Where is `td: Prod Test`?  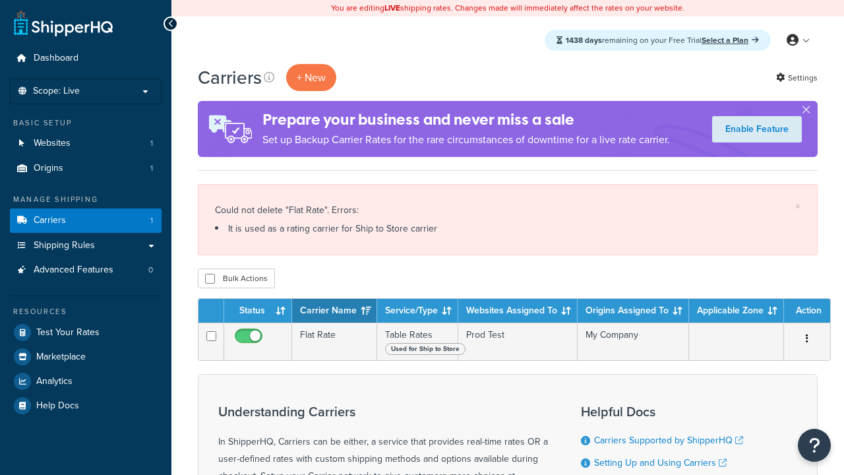
td: Prod Test is located at coordinates (518, 341).